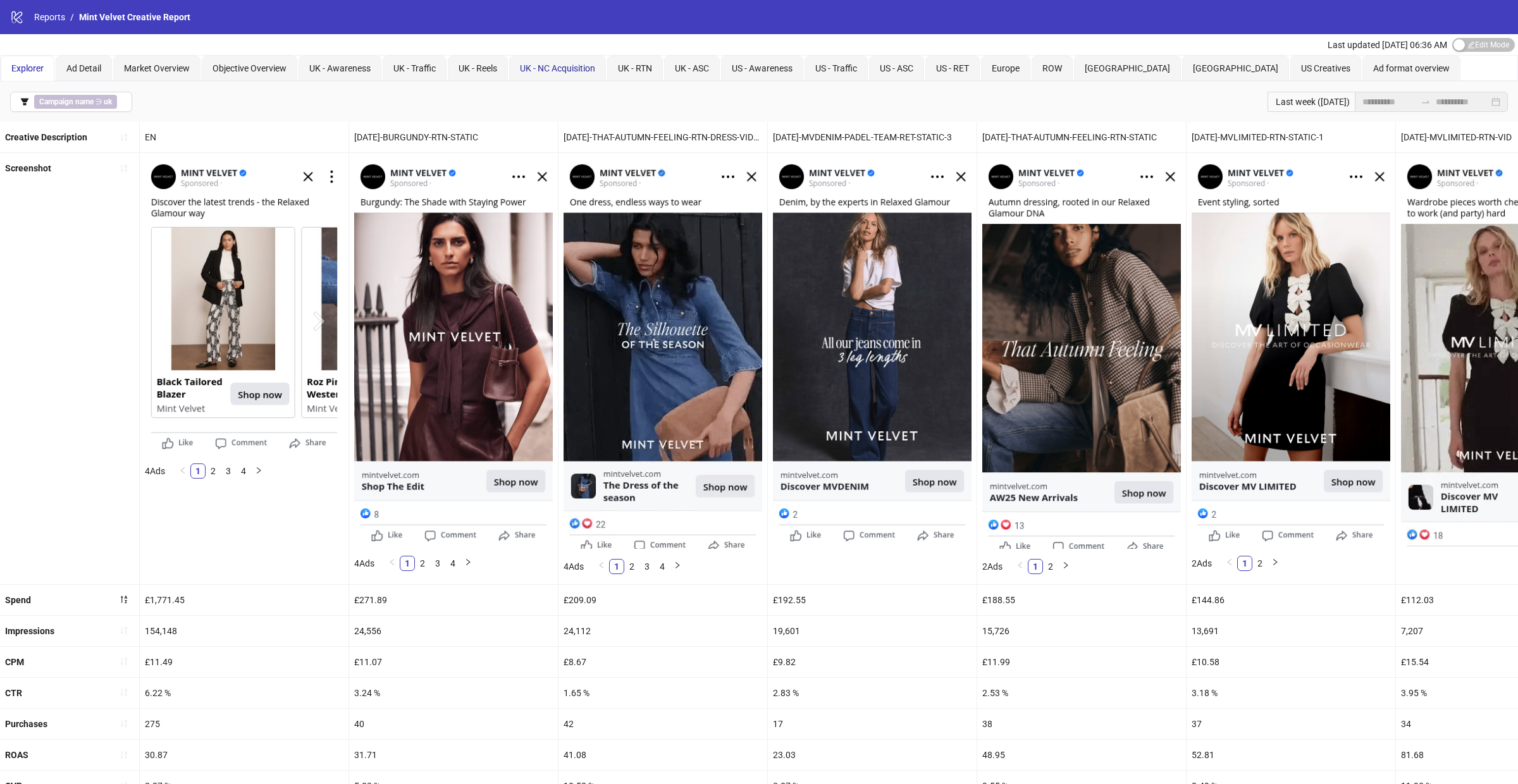 The height and width of the screenshot is (784, 1518). I want to click on img: Screenshot 6836270605300, so click(873, 351).